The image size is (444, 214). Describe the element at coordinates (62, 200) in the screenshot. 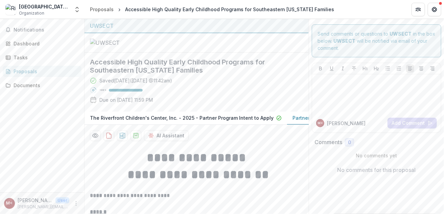

I see `p: User` at that location.